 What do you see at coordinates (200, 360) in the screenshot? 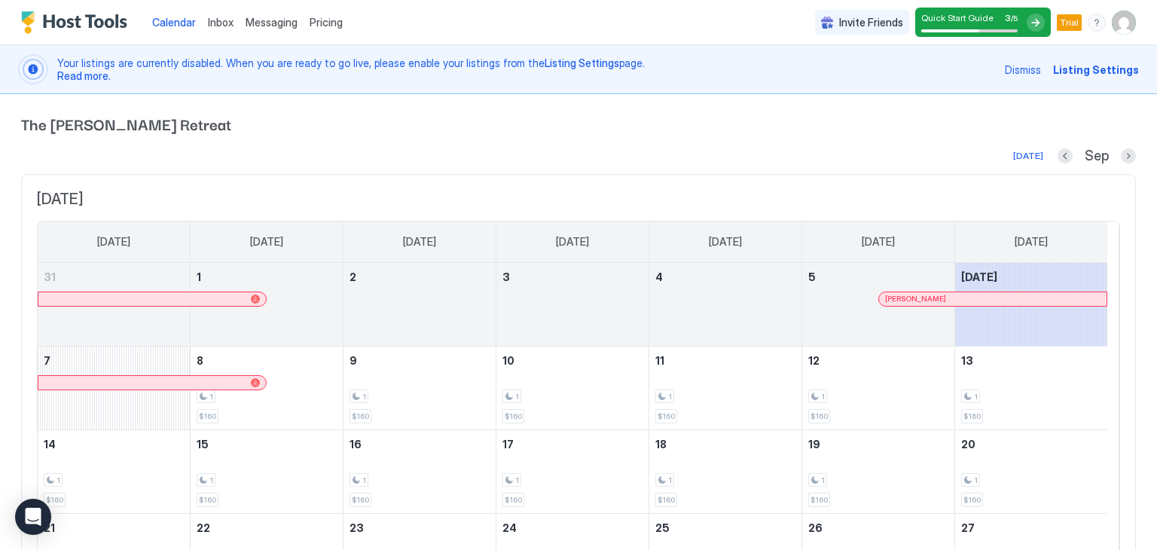
I see `span: 8` at bounding box center [200, 360].